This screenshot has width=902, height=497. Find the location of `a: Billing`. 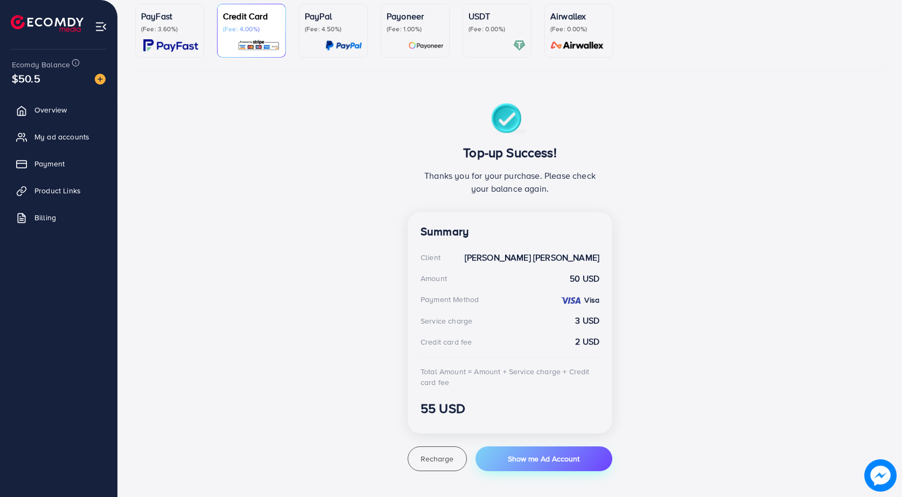

a: Billing is located at coordinates (59, 217).